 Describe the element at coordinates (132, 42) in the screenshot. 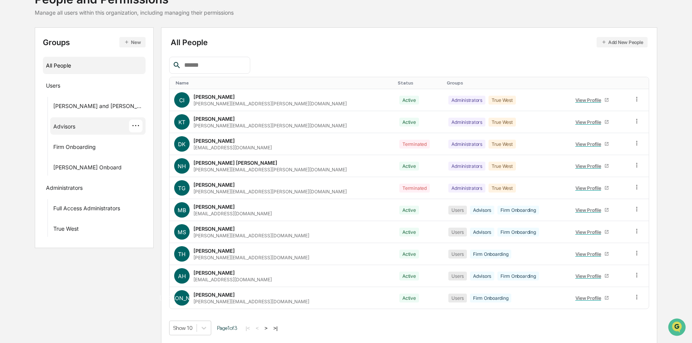

I see `button: New` at that location.